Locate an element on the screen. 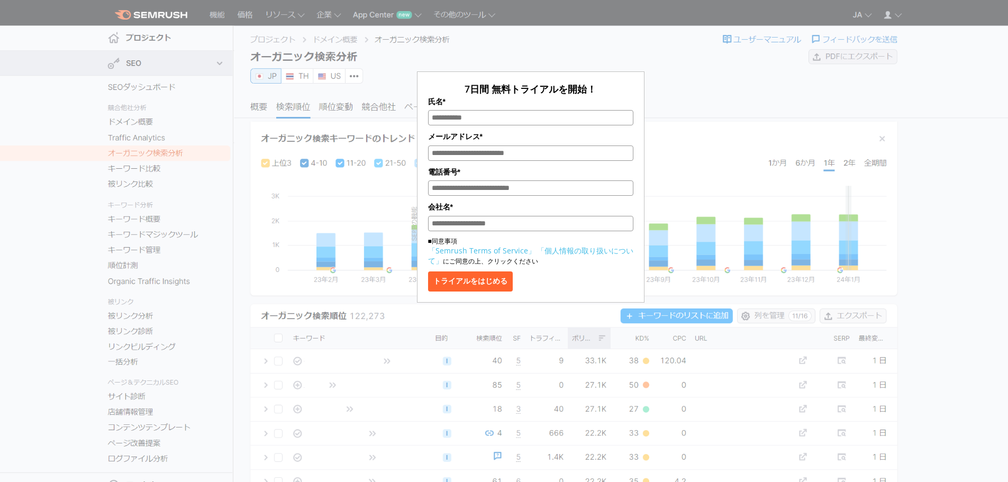  label: 電話番号* is located at coordinates (531, 172).